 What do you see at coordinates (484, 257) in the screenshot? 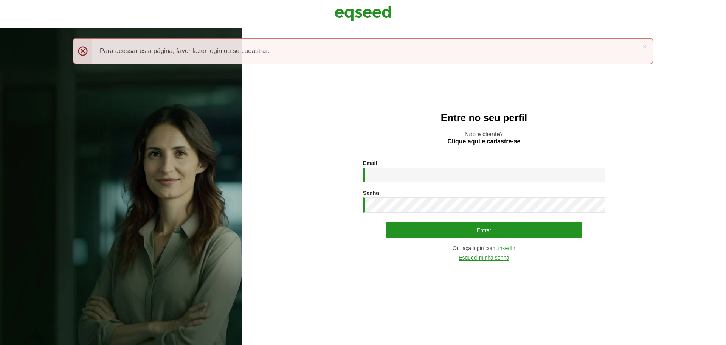
I see `a: Esqueci minha senha` at bounding box center [484, 257].